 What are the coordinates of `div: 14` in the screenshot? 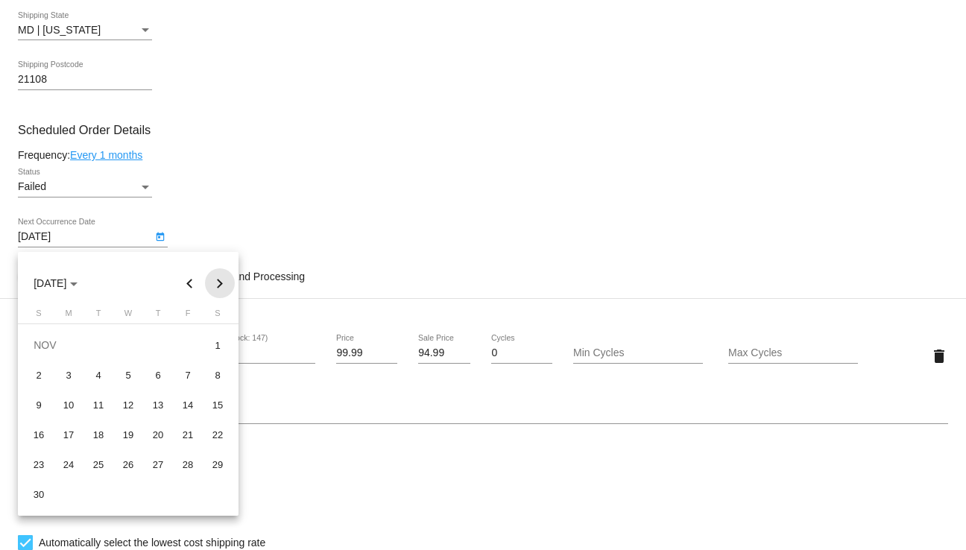 It's located at (188, 405).